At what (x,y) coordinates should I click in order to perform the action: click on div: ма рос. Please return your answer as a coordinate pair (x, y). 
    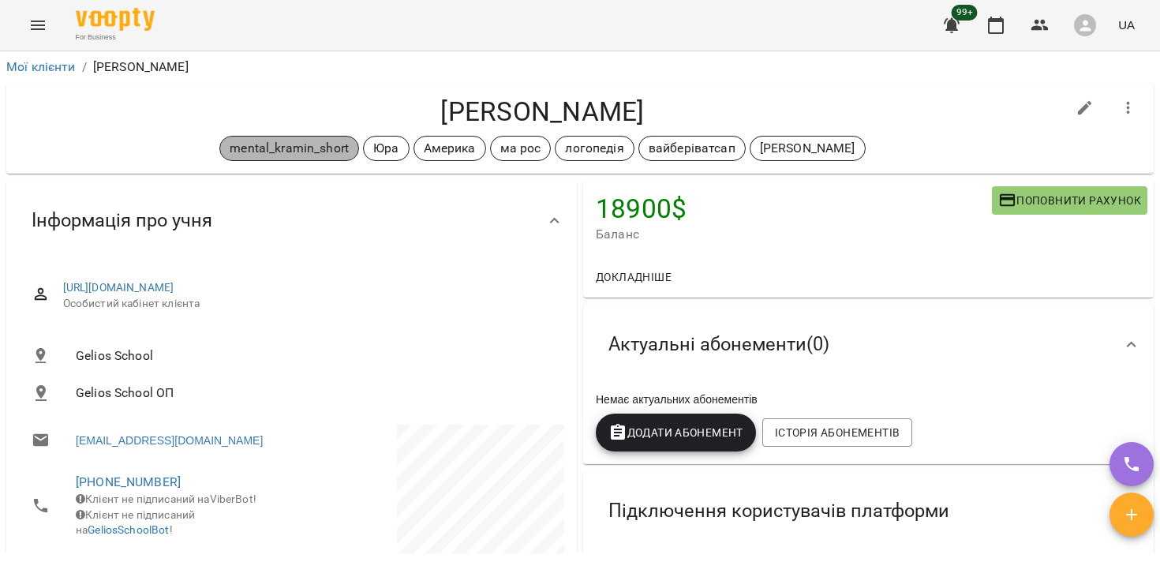
    Looking at the image, I should click on (521, 148).